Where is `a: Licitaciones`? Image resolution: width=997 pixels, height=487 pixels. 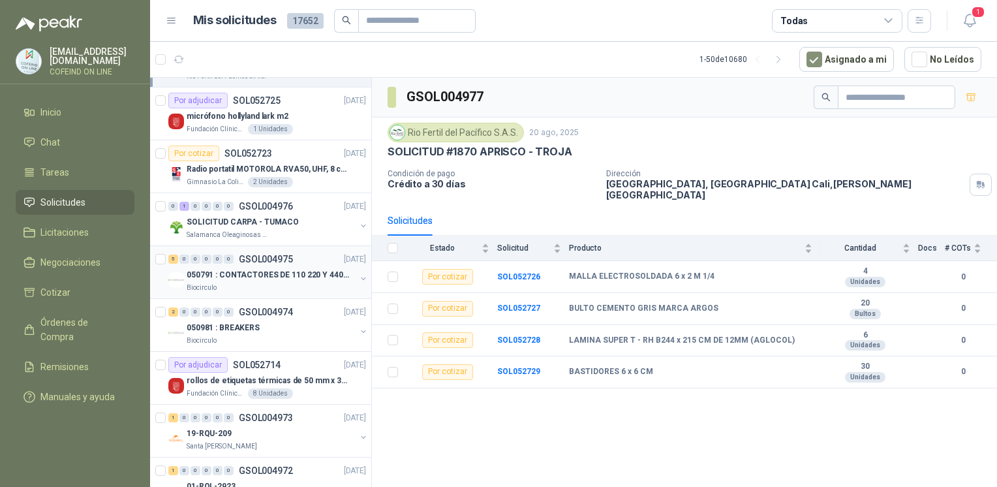 a: Licitaciones is located at coordinates (75, 232).